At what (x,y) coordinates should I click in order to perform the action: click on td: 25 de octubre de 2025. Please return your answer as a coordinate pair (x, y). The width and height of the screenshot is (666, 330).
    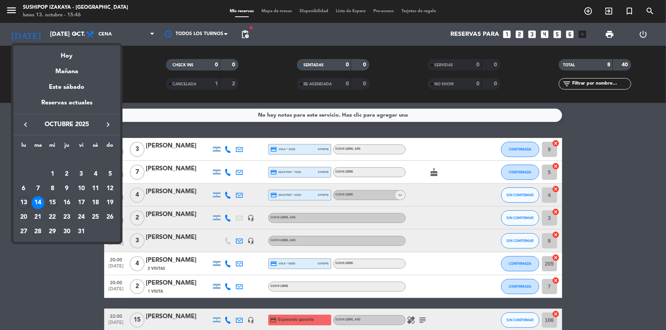
    Looking at the image, I should click on (96, 217).